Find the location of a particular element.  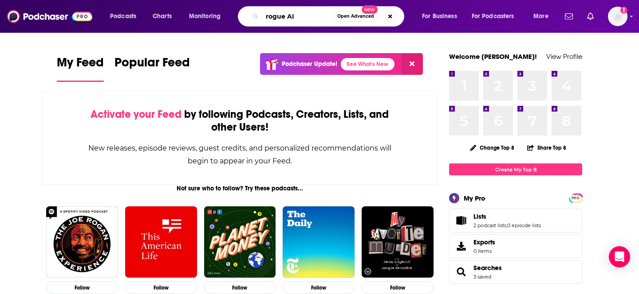

div: Not sure who to follow? Try these podcasts... is located at coordinates (239, 188).